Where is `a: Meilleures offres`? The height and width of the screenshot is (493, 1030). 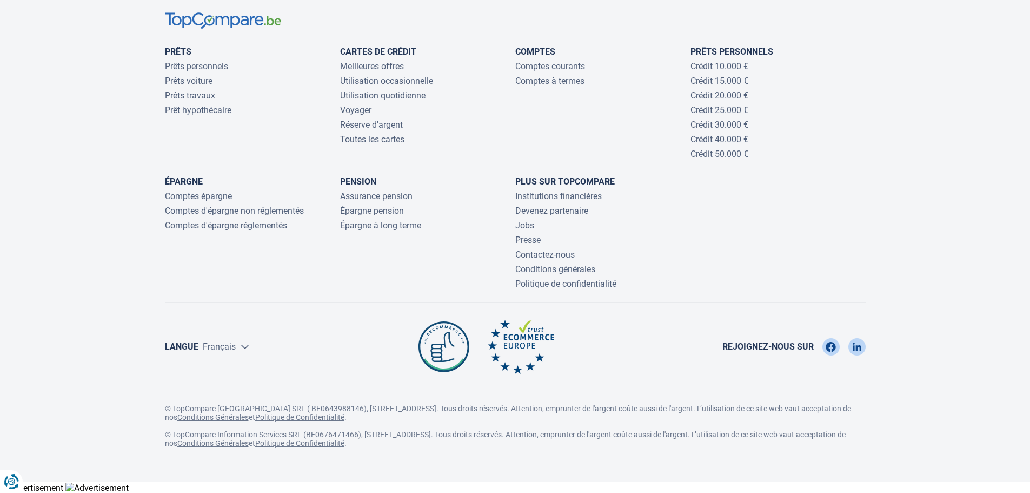
a: Meilleures offres is located at coordinates (372, 66).